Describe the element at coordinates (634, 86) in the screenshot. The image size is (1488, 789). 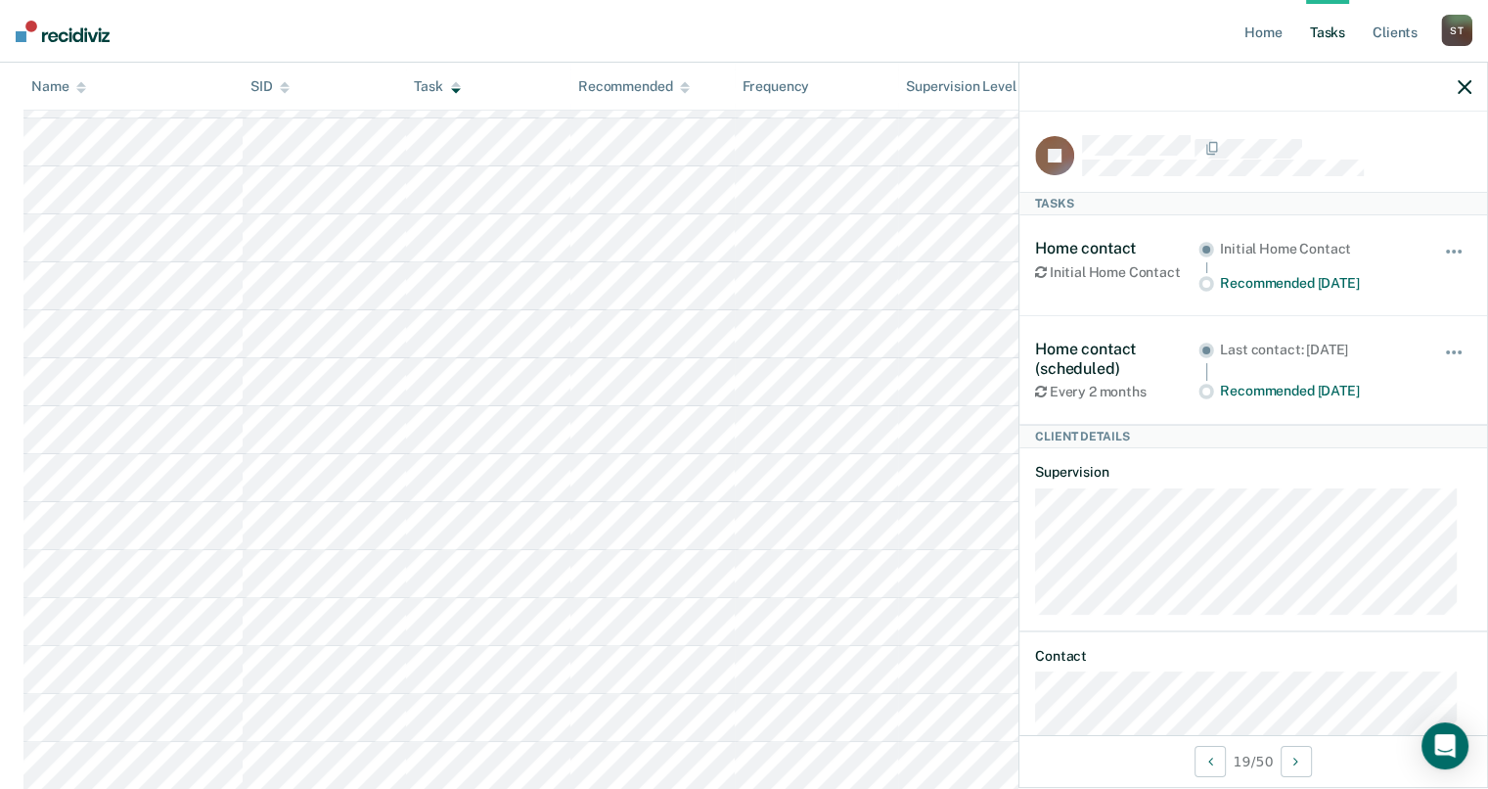
I see `div: Recommended` at that location.